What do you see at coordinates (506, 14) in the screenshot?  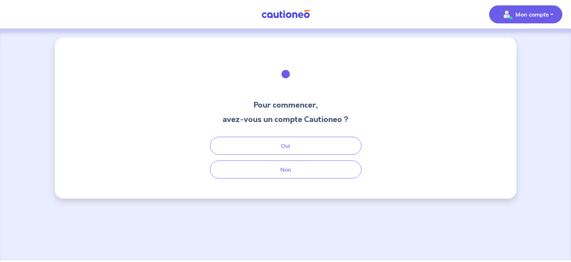 I see `img: illu_account_valid_menu.svg` at bounding box center [506, 14].